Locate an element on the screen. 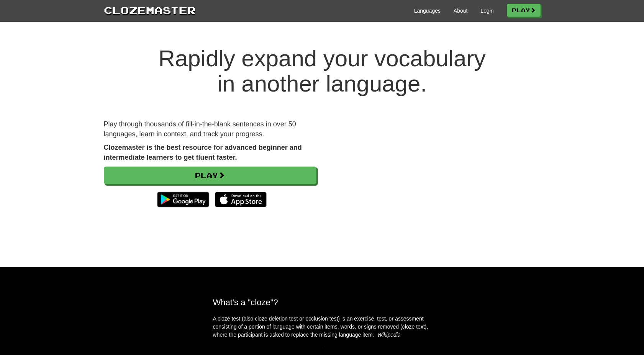  p: A cloze test (also cloze deletion test or occlusion test) is an exercise, test, or assessment con... is located at coordinates (322, 327).